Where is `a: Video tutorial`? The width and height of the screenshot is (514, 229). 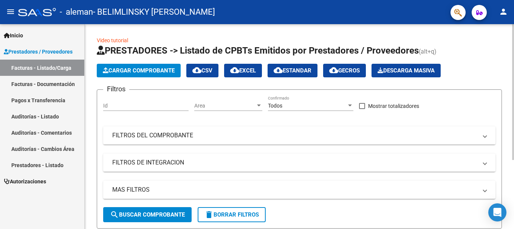 a: Video tutorial is located at coordinates (112, 40).